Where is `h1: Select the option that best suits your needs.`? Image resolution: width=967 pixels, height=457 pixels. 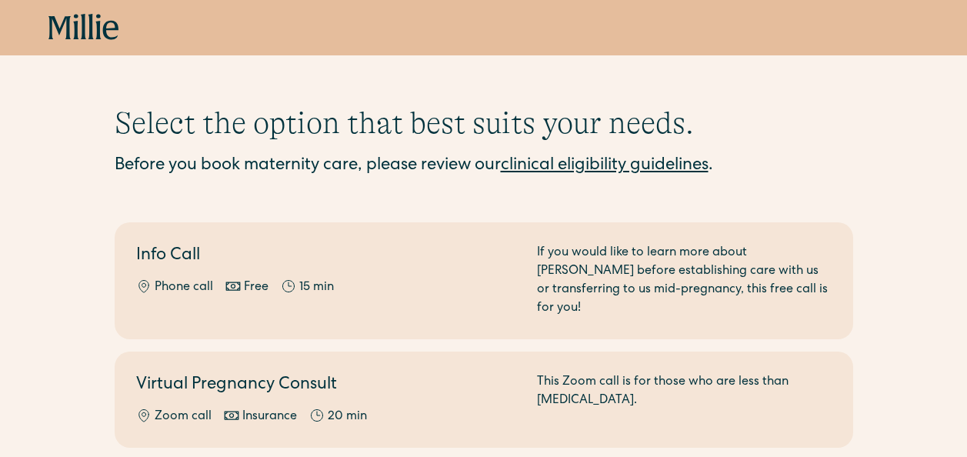 h1: Select the option that best suits your needs. is located at coordinates (484, 123).